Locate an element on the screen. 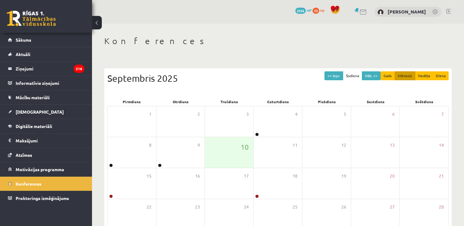 This screenshot has height=226, width=464. div: Svētdiena is located at coordinates (424, 102).